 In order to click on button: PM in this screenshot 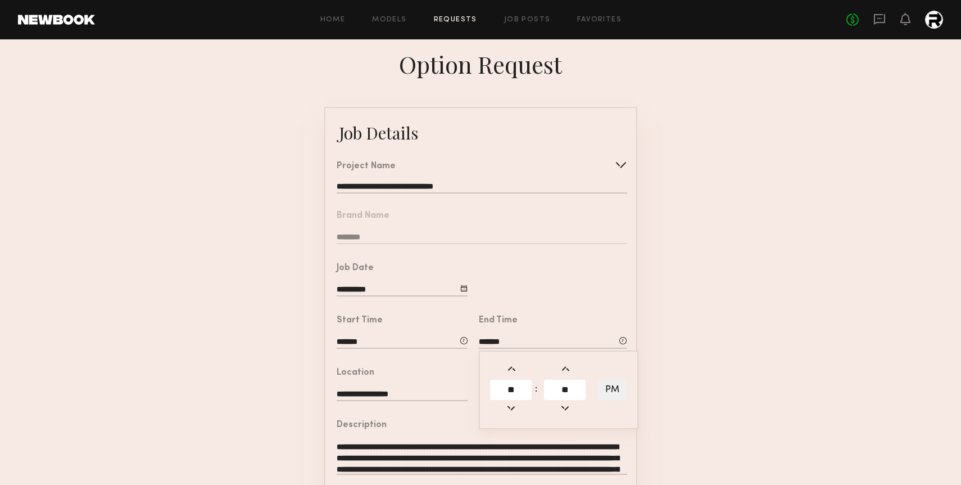, I will do `click(612, 390)`.